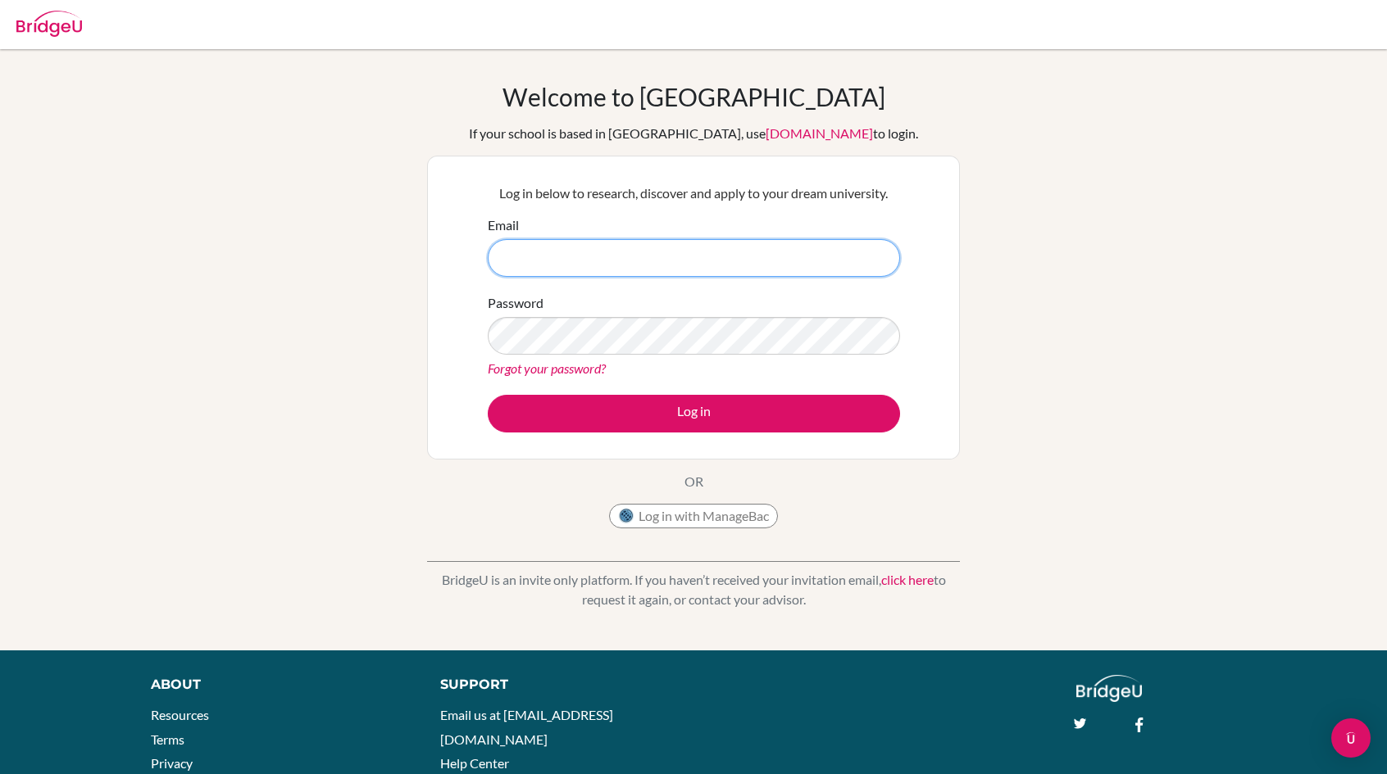 The image size is (1387, 774). I want to click on label: Password, so click(515, 303).